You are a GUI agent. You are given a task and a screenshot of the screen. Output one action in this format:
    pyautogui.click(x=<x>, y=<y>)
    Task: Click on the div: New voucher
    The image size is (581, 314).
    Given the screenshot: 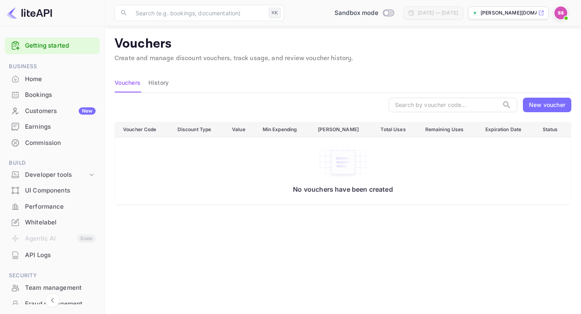 What is the action you would take?
    pyautogui.click(x=547, y=104)
    